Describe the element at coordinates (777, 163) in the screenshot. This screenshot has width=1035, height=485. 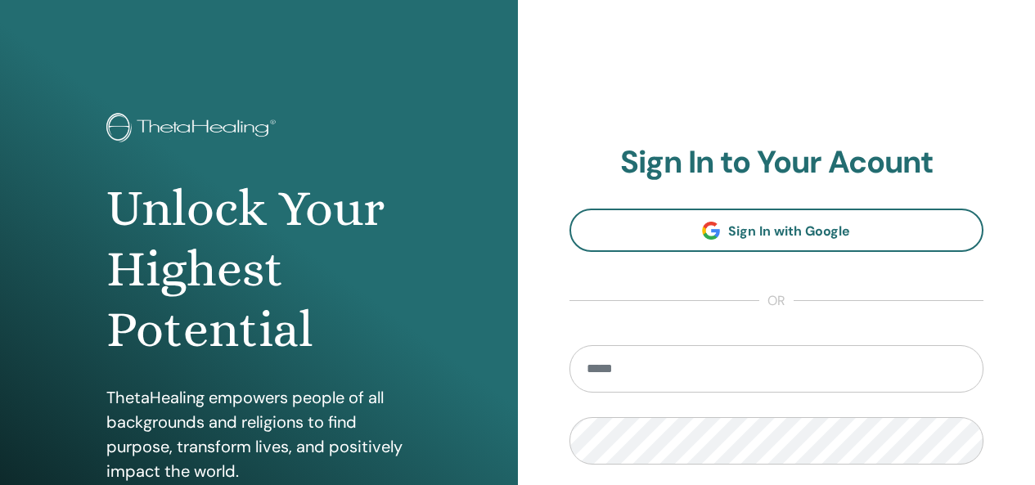
I see `h2: Sign In to Your Acount` at that location.